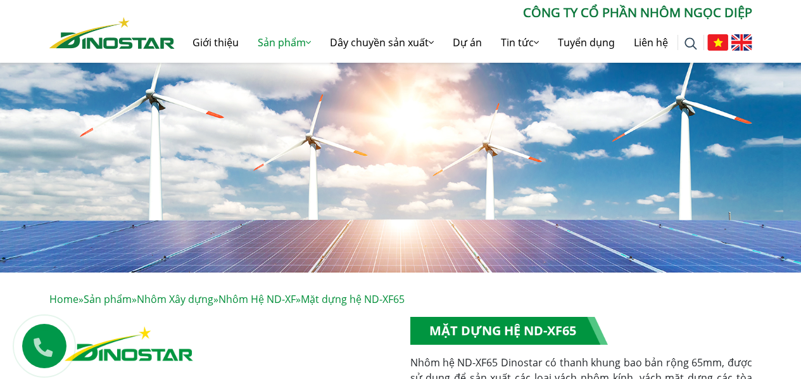 The width and height of the screenshot is (801, 379). Describe the element at coordinates (520, 42) in the screenshot. I see `a: Tin tức` at that location.